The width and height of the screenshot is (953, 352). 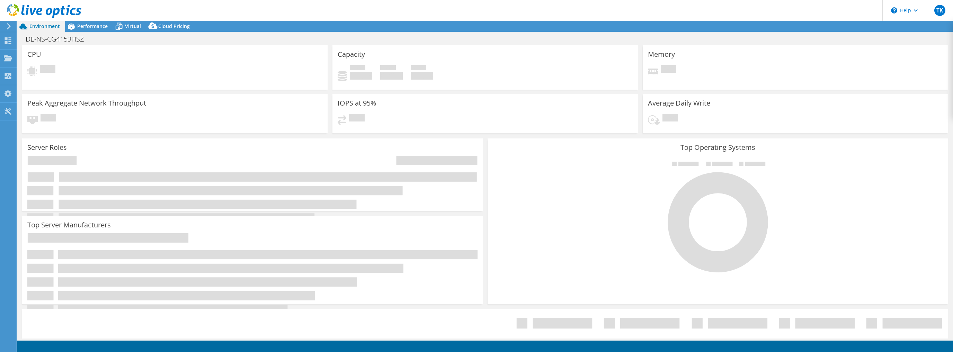 I want to click on h3: Capacity, so click(x=351, y=54).